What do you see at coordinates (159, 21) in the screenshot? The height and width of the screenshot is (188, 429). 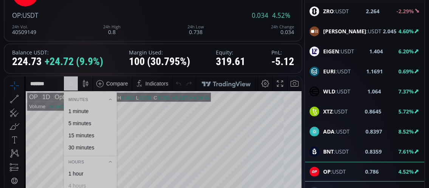 I see `div: 0.786` at bounding box center [159, 21].